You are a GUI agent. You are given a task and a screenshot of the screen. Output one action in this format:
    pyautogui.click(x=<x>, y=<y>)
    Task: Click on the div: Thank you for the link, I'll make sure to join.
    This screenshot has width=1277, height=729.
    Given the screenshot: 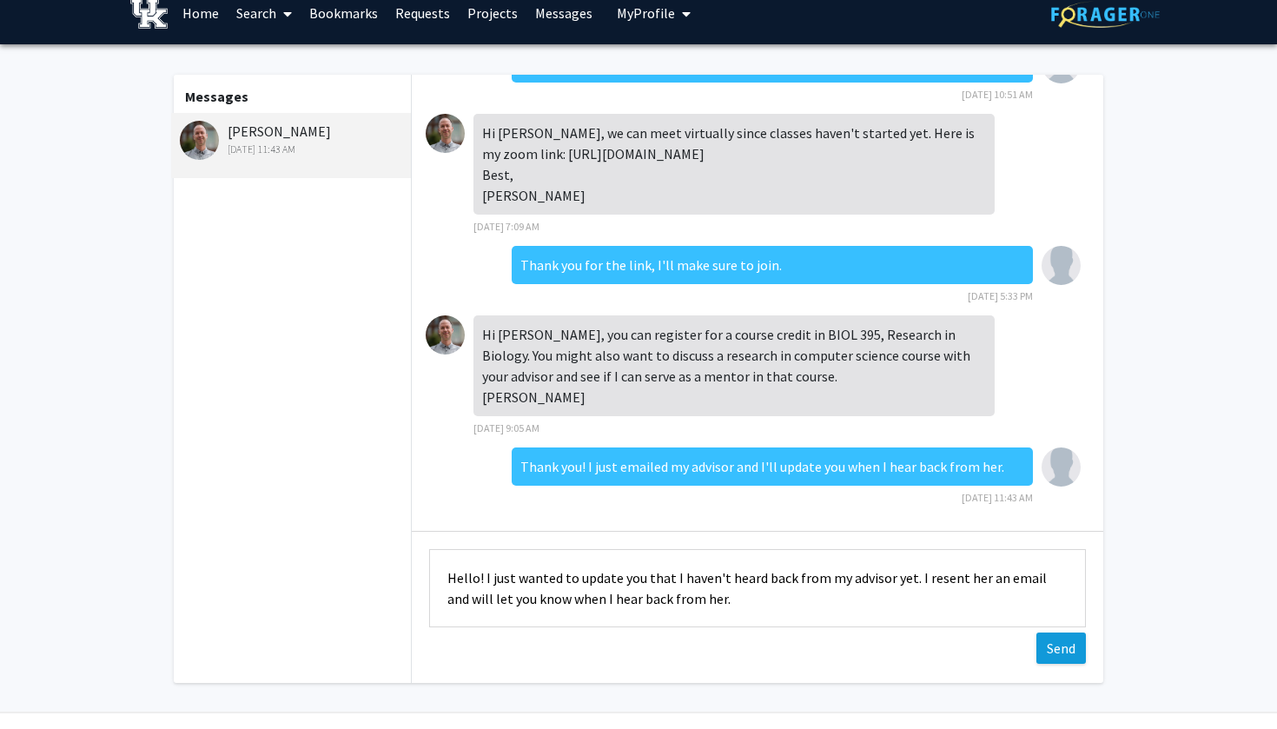 What is the action you would take?
    pyautogui.click(x=772, y=265)
    